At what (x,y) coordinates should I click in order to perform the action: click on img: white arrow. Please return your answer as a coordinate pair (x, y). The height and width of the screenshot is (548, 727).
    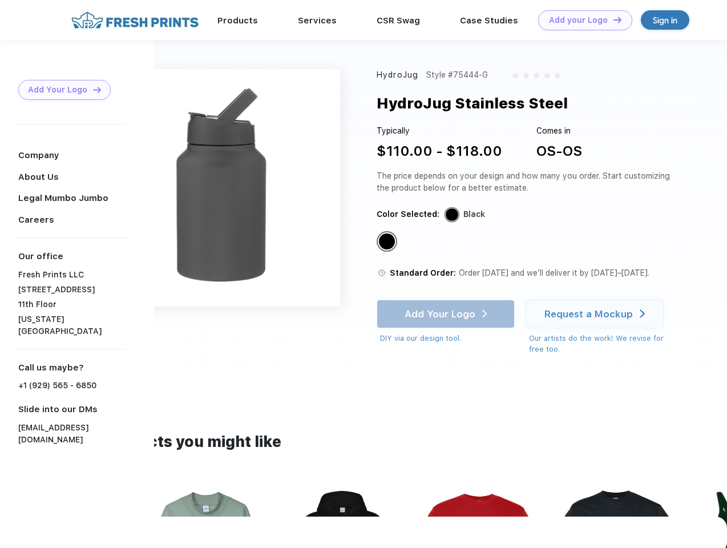
    Looking at the image, I should click on (642, 313).